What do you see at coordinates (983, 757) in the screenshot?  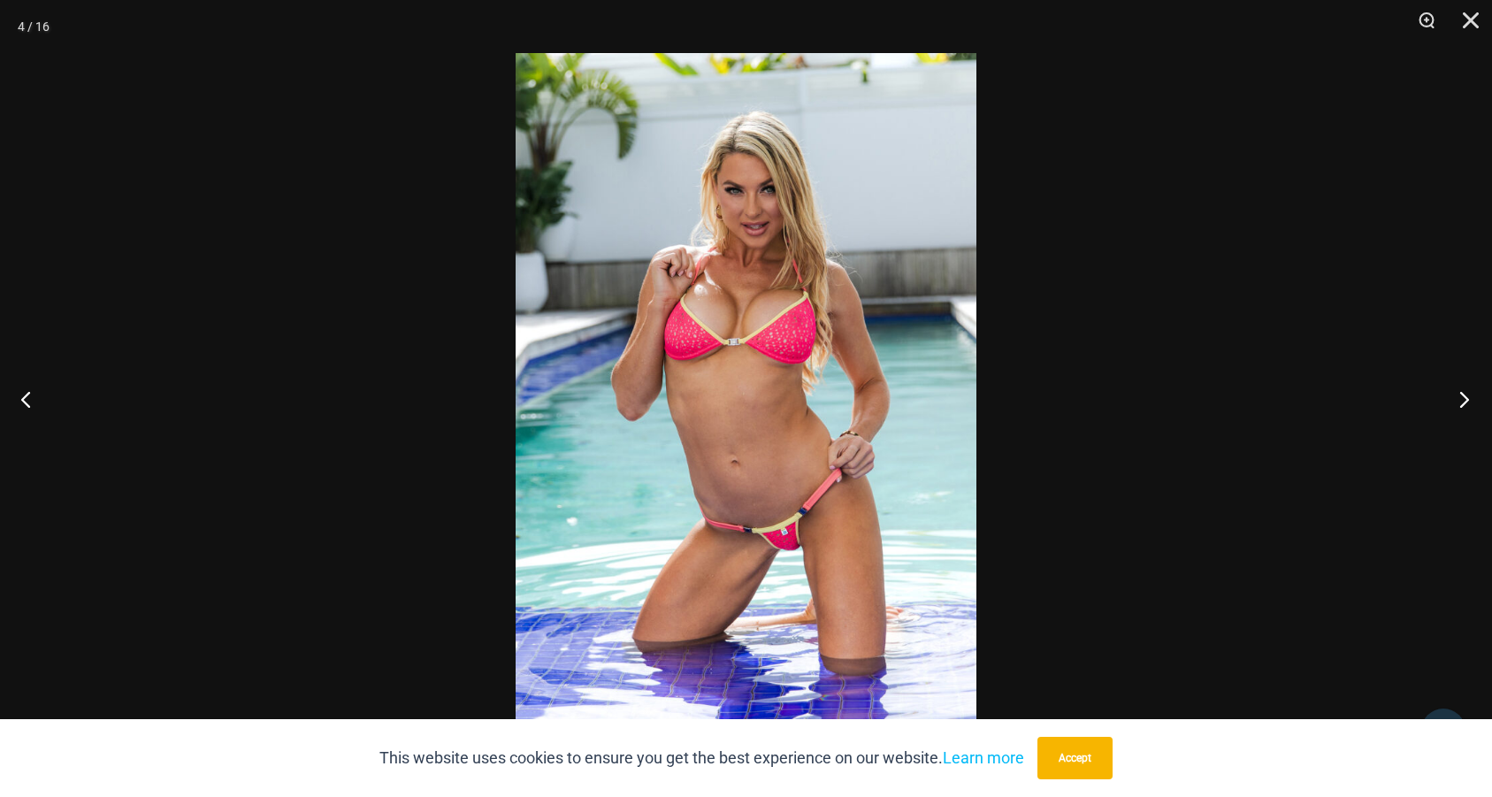 I see `a: Learn more` at bounding box center [983, 757].